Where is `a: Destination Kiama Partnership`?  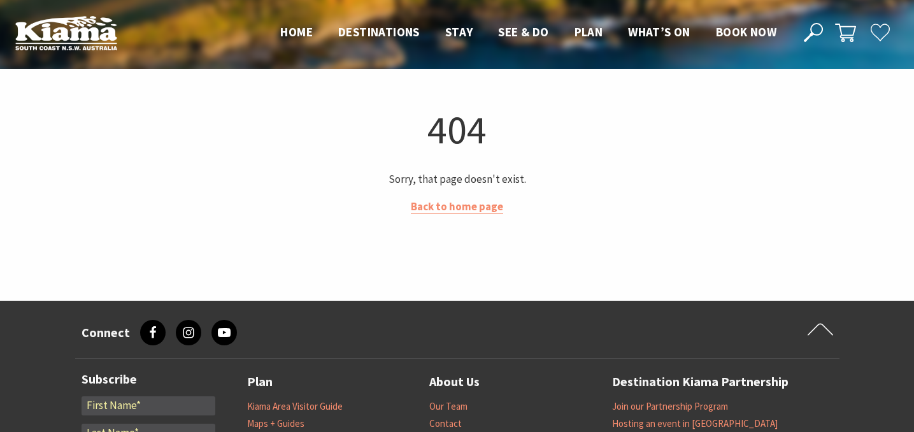 a: Destination Kiama Partnership is located at coordinates (700, 381).